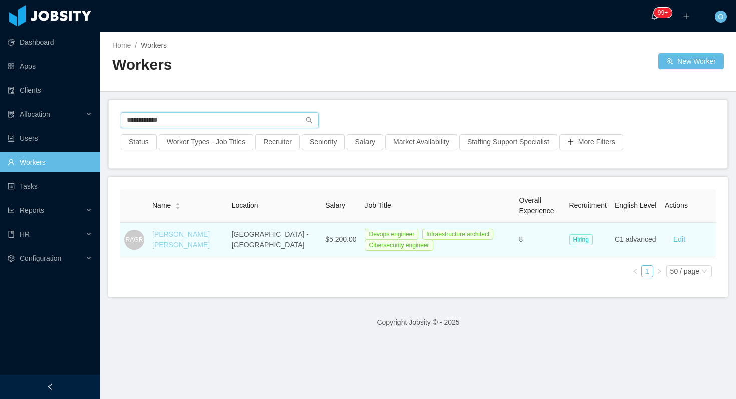  What do you see at coordinates (659, 271) in the screenshot?
I see `i: icon: right` at bounding box center [659, 271].